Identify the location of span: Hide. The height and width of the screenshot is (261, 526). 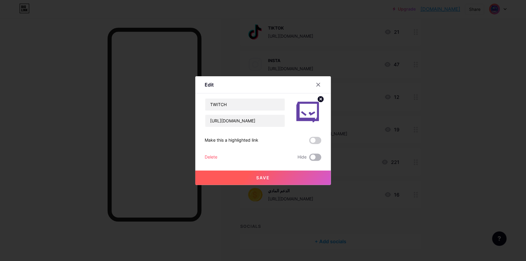
(302, 157).